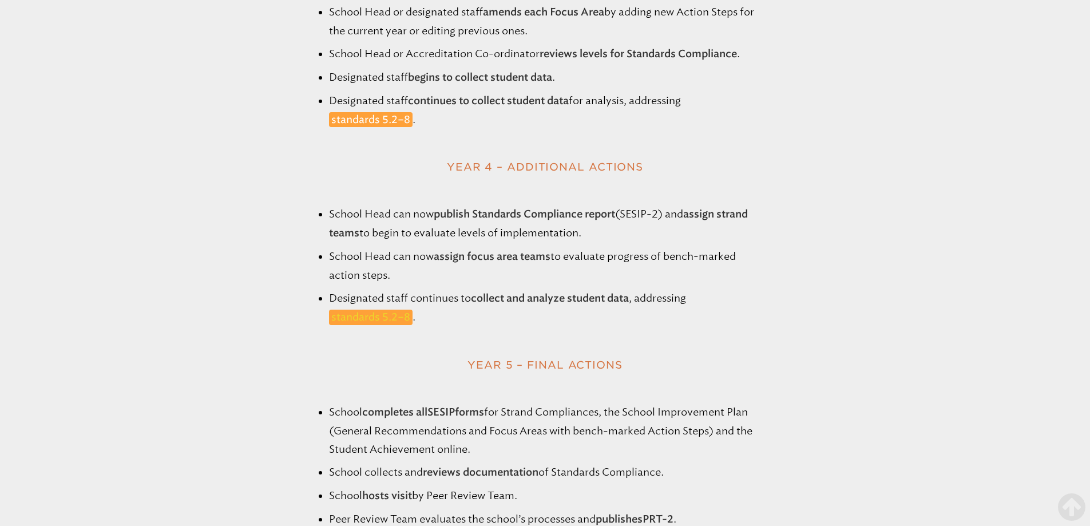 The image size is (1090, 526). What do you see at coordinates (488, 101) in the screenshot?
I see `strong: continues to collect student data` at bounding box center [488, 101].